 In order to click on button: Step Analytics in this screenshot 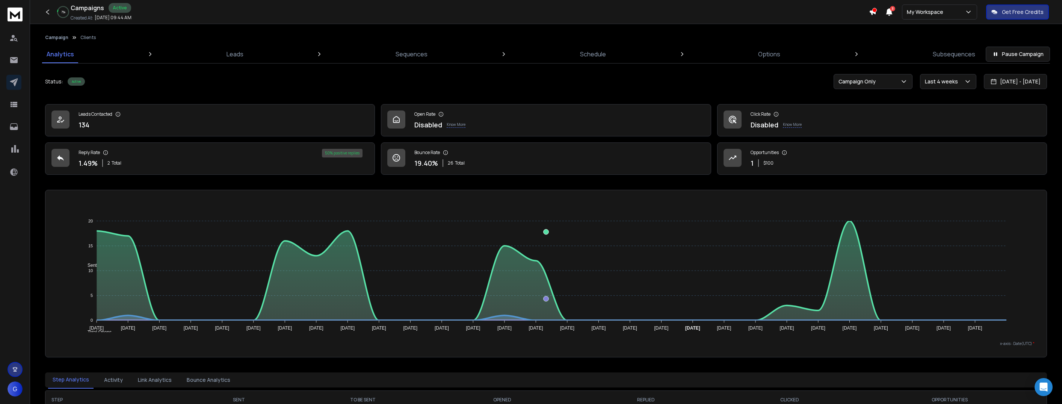, I will do `click(71, 380)`.